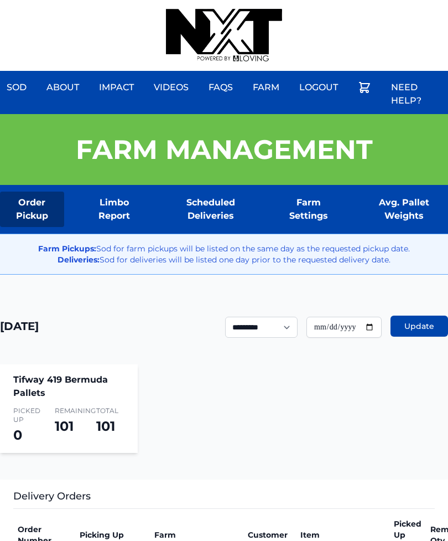  Describe the element at coordinates (404, 209) in the screenshot. I see `a: Avg. Pallet Weights` at that location.